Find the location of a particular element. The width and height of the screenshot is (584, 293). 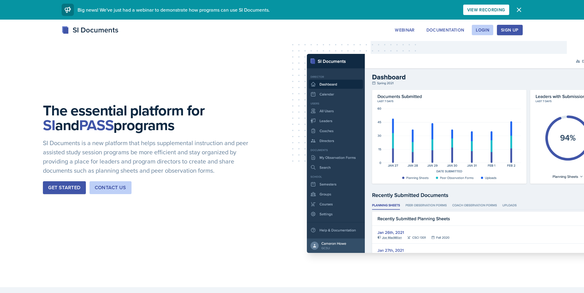

div: Contact Us is located at coordinates (110, 188).